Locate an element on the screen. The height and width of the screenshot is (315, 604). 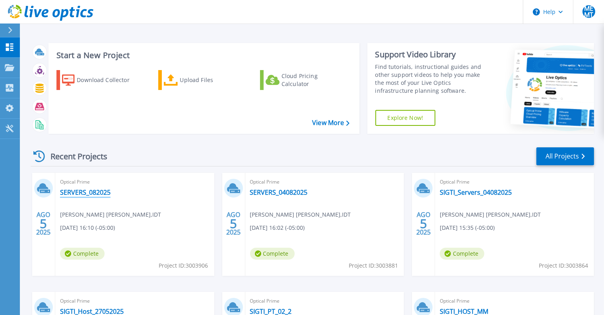
a: Upload Files is located at coordinates (202, 80).